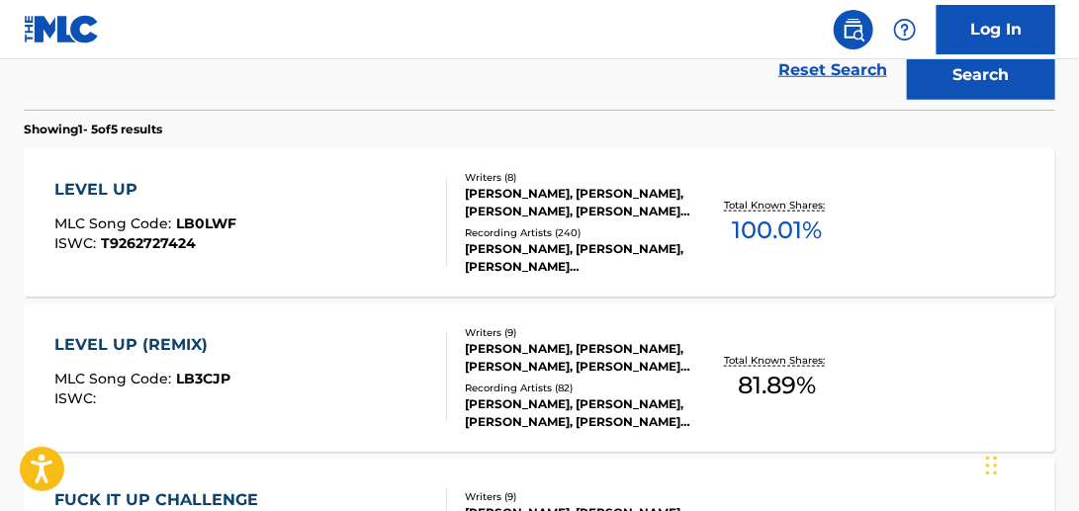 This screenshot has height=511, width=1079. Describe the element at coordinates (777, 386) in the screenshot. I see `span: 81.89 %` at that location.